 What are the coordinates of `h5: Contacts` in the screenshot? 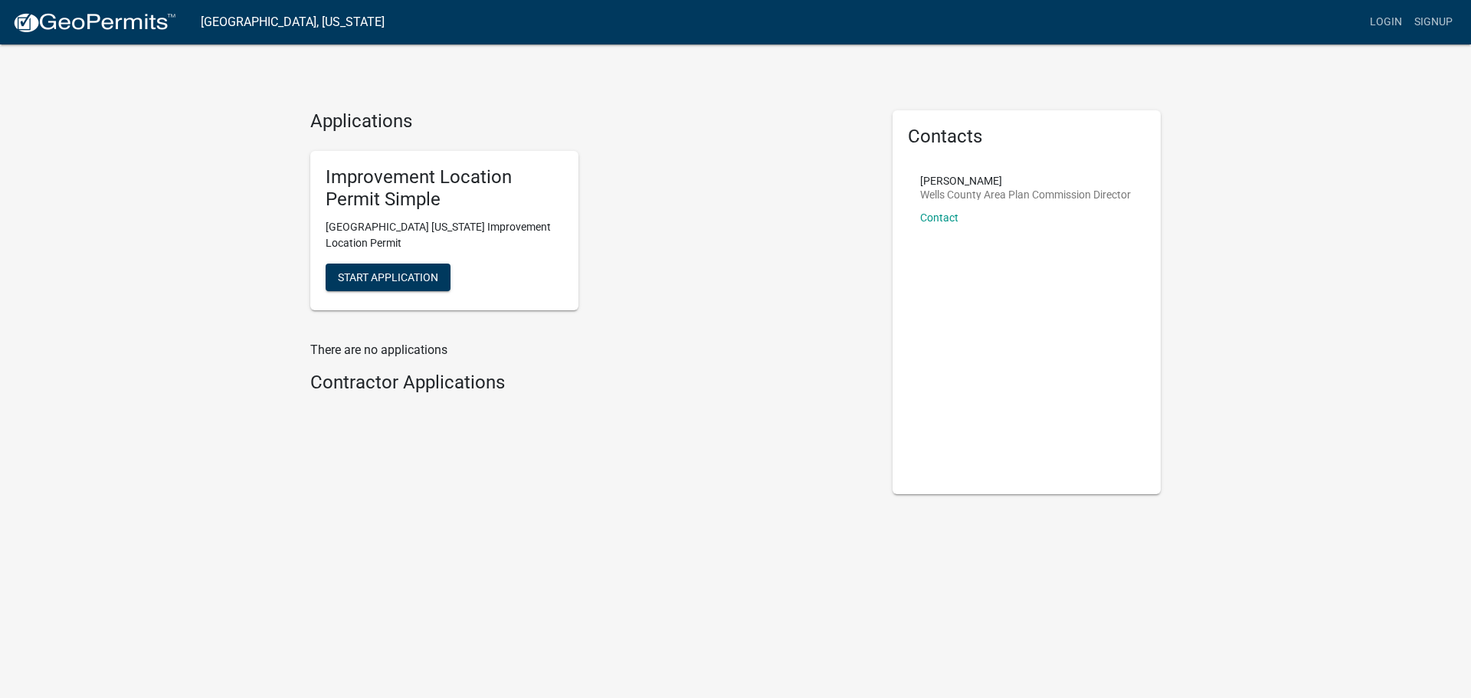 It's located at (1027, 136).